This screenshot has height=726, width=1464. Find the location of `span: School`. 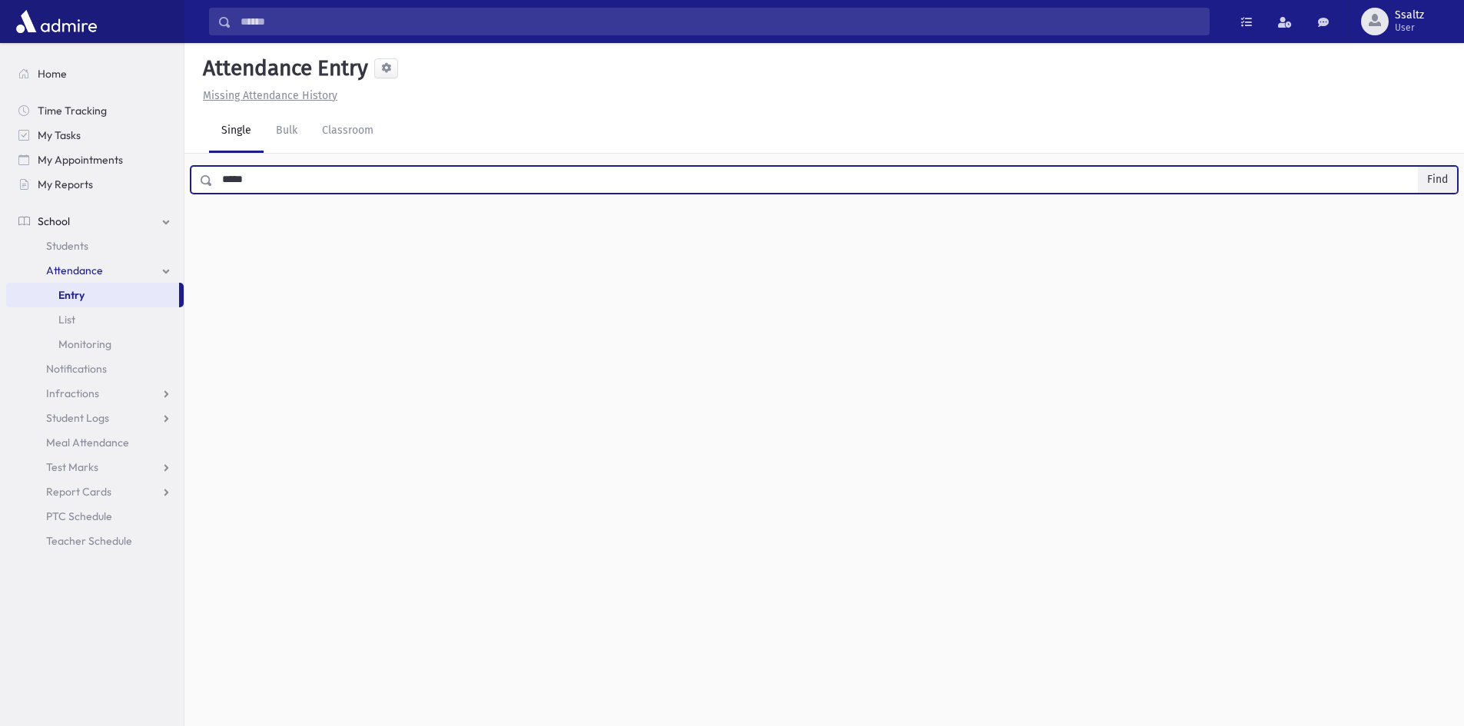

span: School is located at coordinates (54, 221).